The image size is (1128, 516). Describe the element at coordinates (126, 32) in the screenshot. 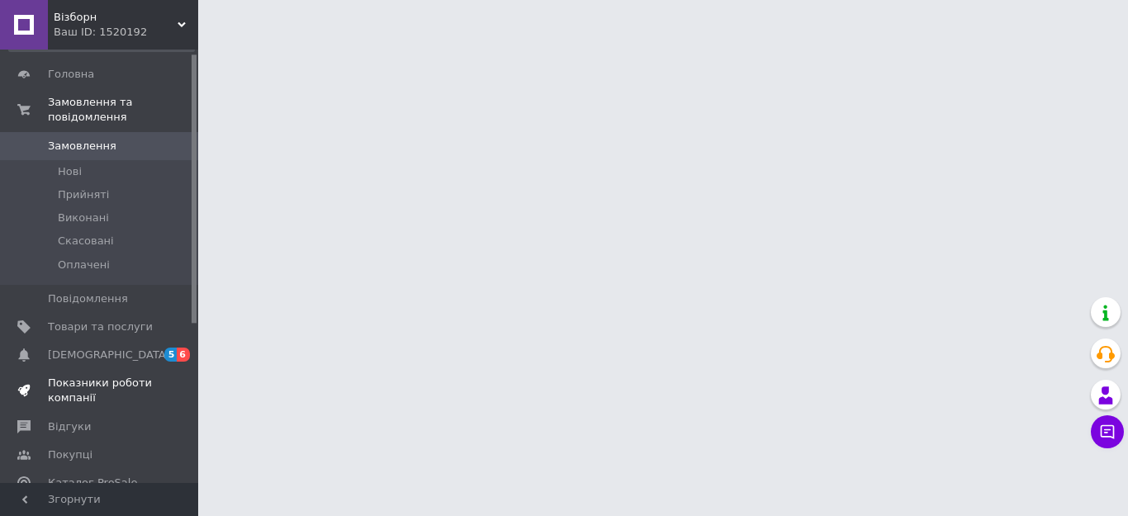

I see `div: Ваш ID: 1520192` at that location.